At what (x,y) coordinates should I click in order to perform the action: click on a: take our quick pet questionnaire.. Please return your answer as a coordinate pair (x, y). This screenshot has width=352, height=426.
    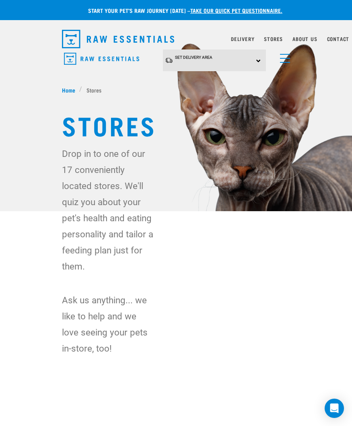
    Looking at the image, I should click on (236, 10).